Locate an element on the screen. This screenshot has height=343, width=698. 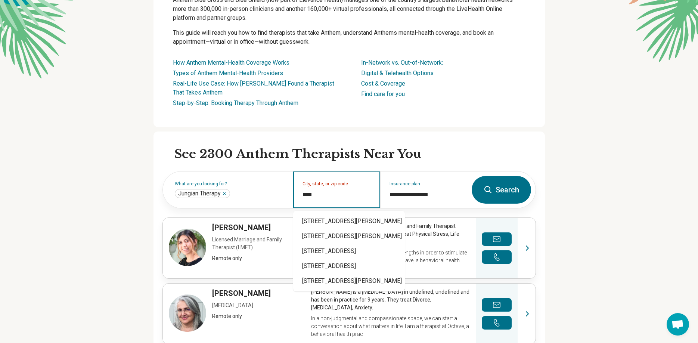
div: Jungian Therapy is located at coordinates (202, 193).